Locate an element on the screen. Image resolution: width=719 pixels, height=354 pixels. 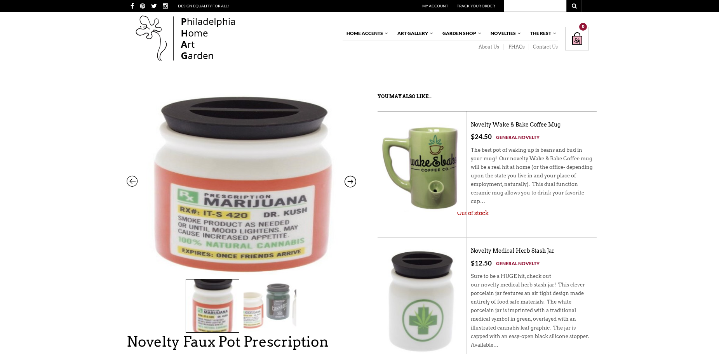
a: Garden Shop is located at coordinates (460, 33).